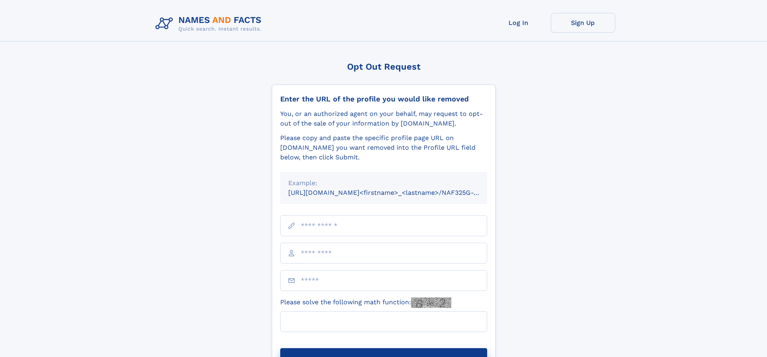 The height and width of the screenshot is (357, 767). I want to click on div: You, or an authorized agent on your behalf, may request to opt-out of the sale of your informatio..., so click(384, 119).